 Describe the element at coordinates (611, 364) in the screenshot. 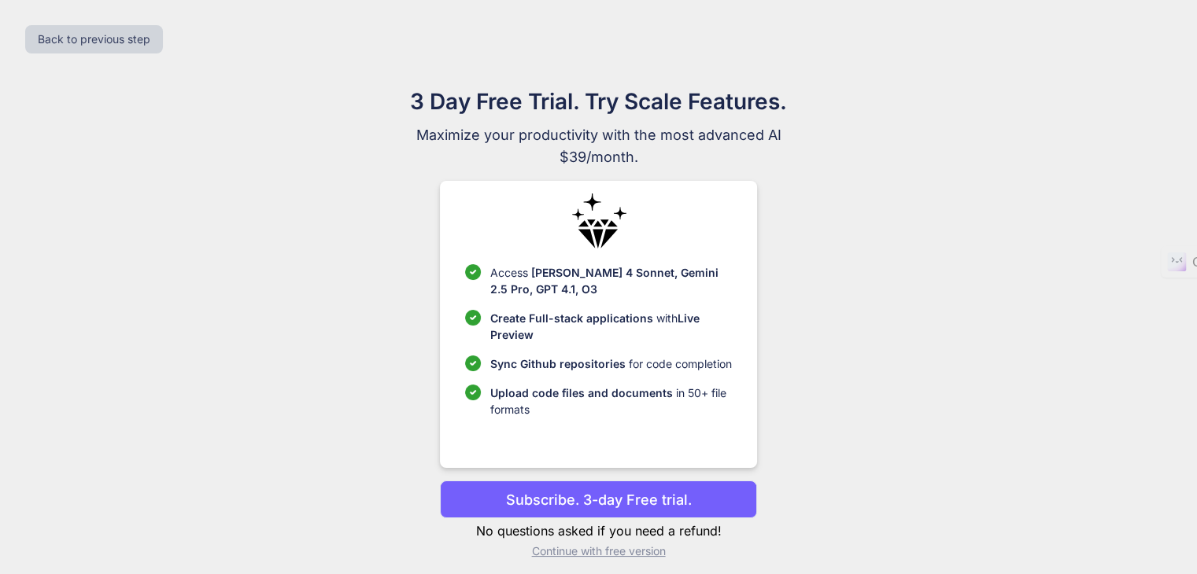

I see `p: for code completion` at that location.